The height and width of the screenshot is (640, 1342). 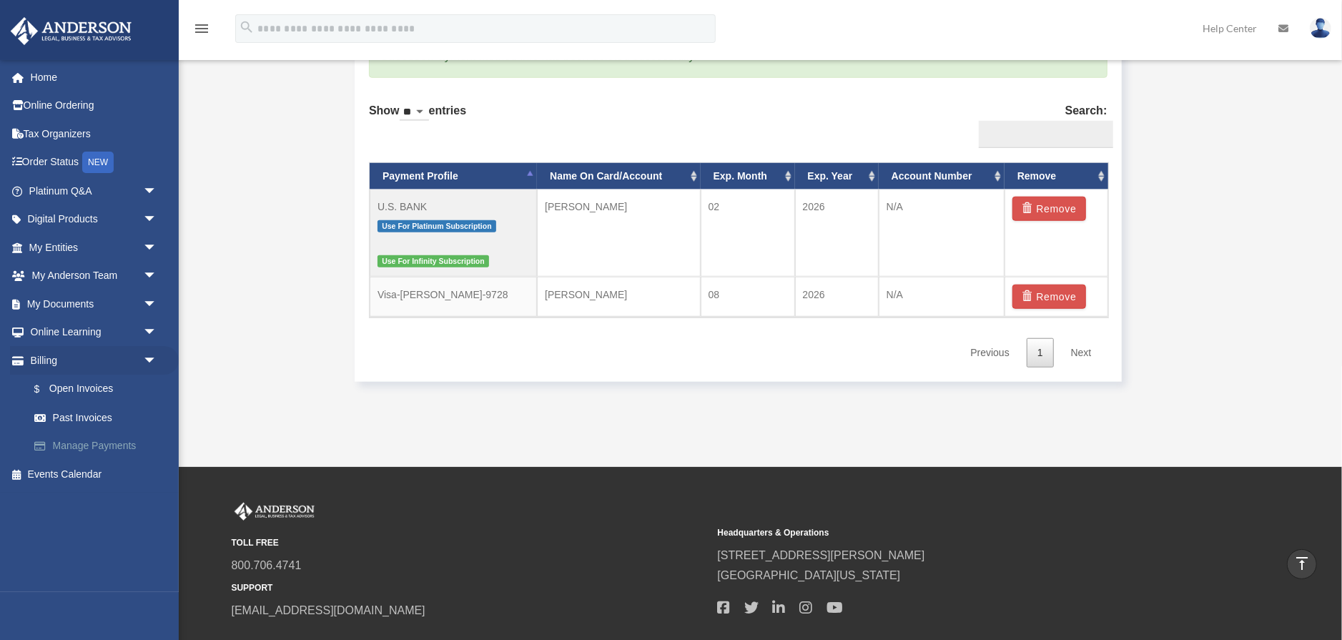 What do you see at coordinates (990, 353) in the screenshot?
I see `a: Previous` at bounding box center [990, 353].